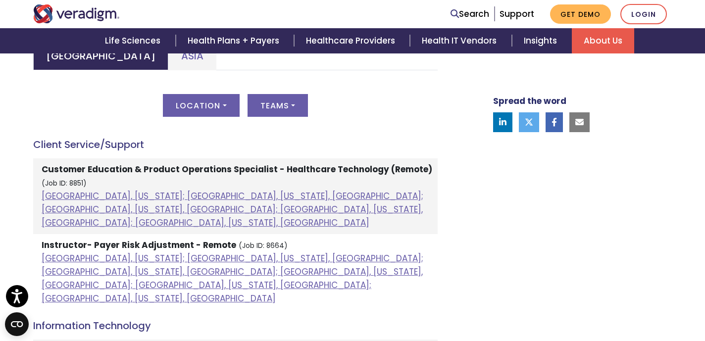 The width and height of the screenshot is (705, 341). I want to click on button: Teams, so click(278, 105).